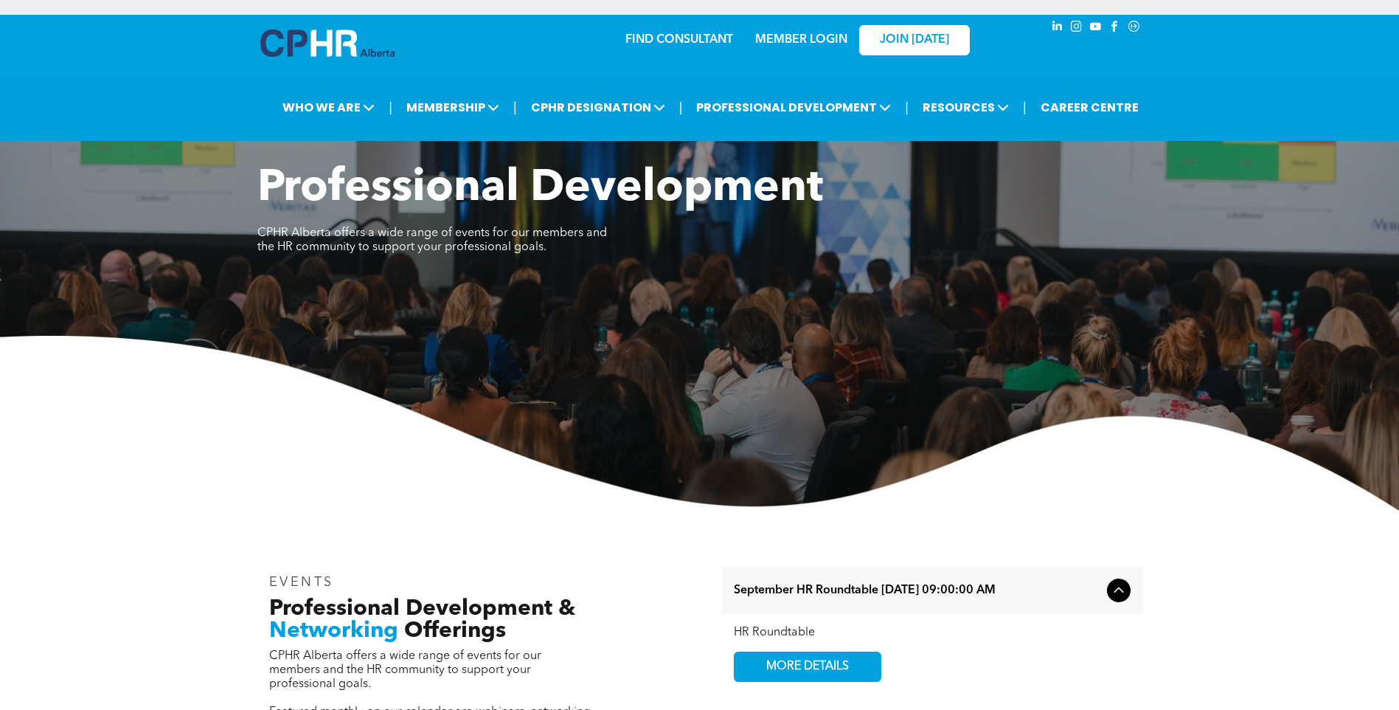  What do you see at coordinates (794, 107) in the screenshot?
I see `span: PROFESSIONAL DEVELOPMENT` at bounding box center [794, 107].